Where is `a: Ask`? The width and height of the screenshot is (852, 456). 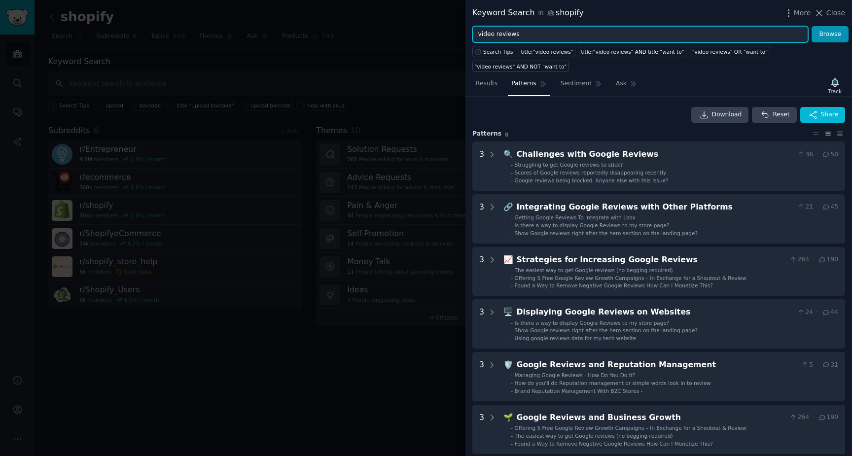
a: Ask is located at coordinates (626, 86).